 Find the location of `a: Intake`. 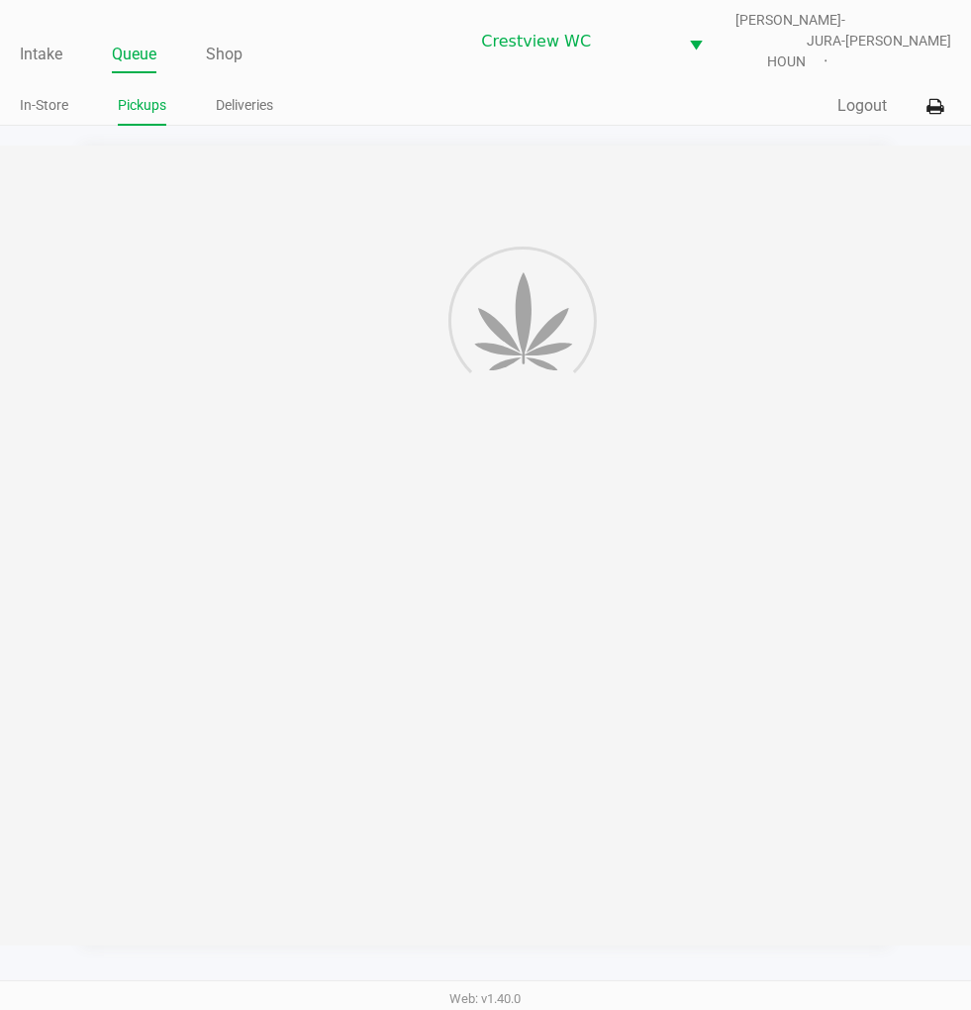

a: Intake is located at coordinates (41, 54).